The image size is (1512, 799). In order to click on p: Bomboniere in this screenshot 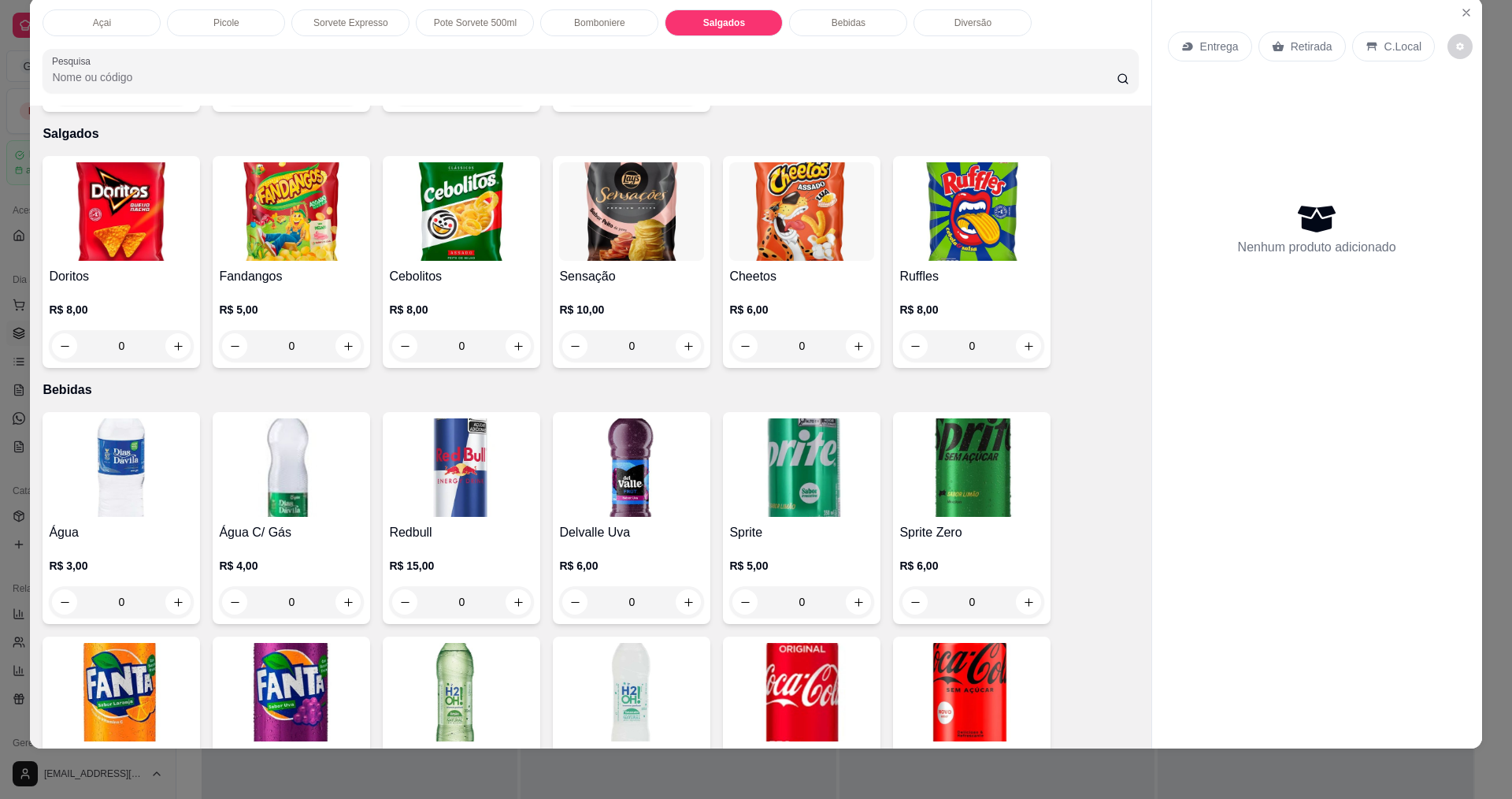, I will do `click(599, 23)`.